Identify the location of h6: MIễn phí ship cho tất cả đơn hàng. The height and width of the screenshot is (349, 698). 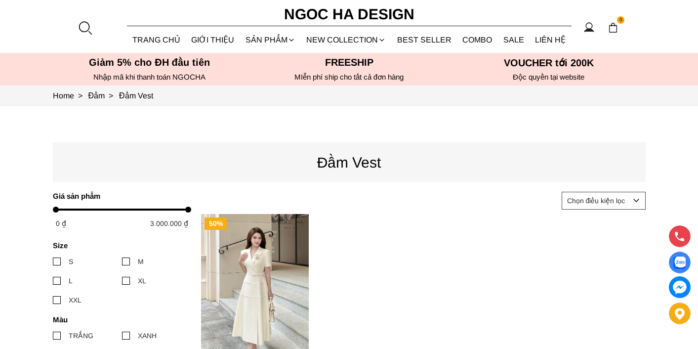
(349, 77).